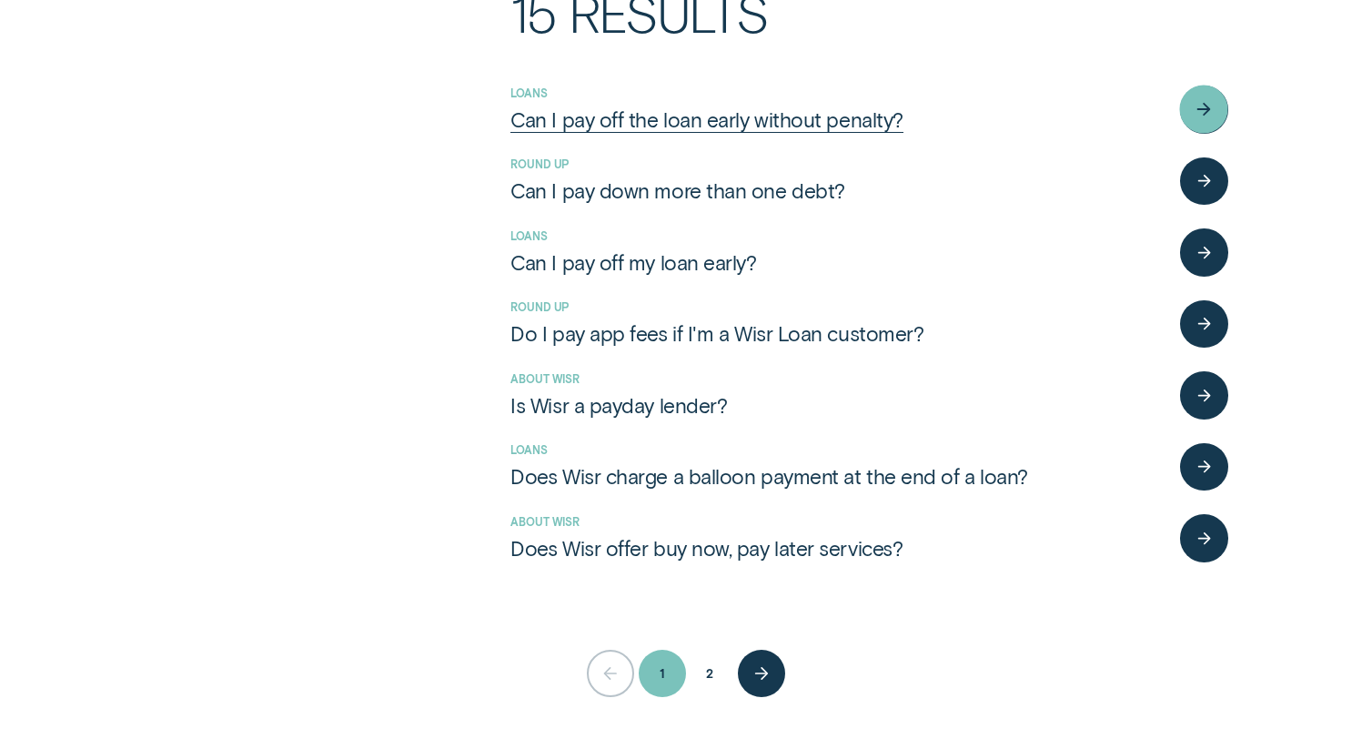 This screenshot has height=749, width=1372. Describe the element at coordinates (633, 262) in the screenshot. I see `div: Can I pay off my loan early?` at that location.